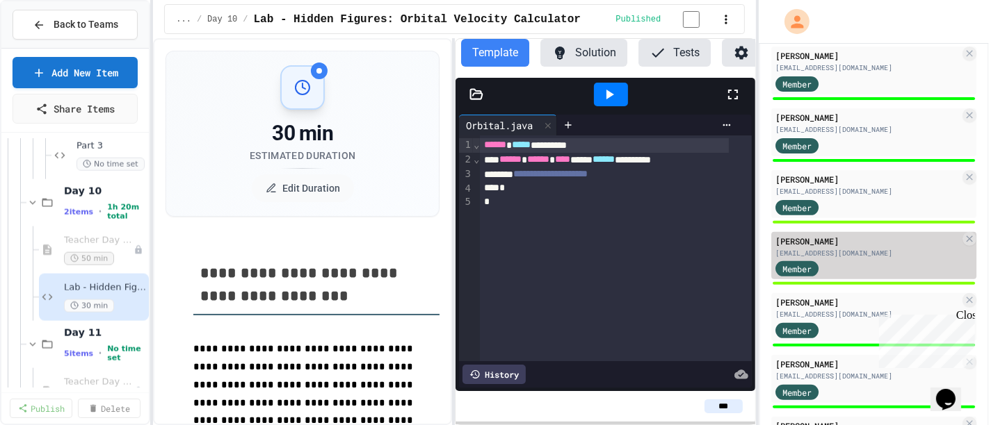 The image size is (989, 425). What do you see at coordinates (466, 160) in the screenshot?
I see `div: 2` at bounding box center [466, 160].